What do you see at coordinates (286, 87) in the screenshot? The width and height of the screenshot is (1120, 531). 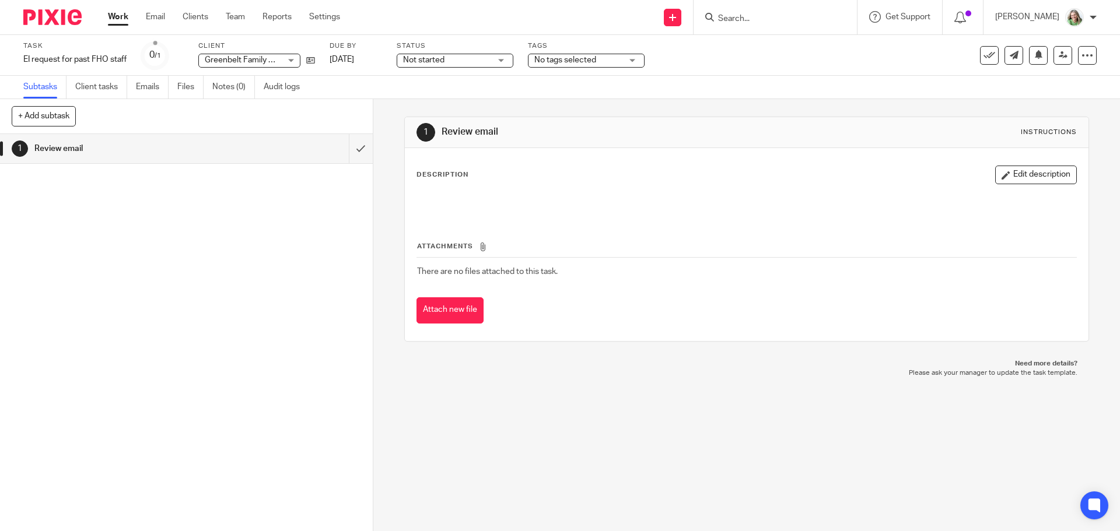 I see `a: Audit logs` at bounding box center [286, 87].